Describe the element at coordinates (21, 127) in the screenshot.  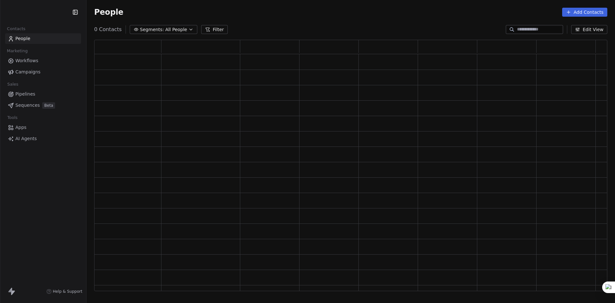
I see `span: Apps` at that location.